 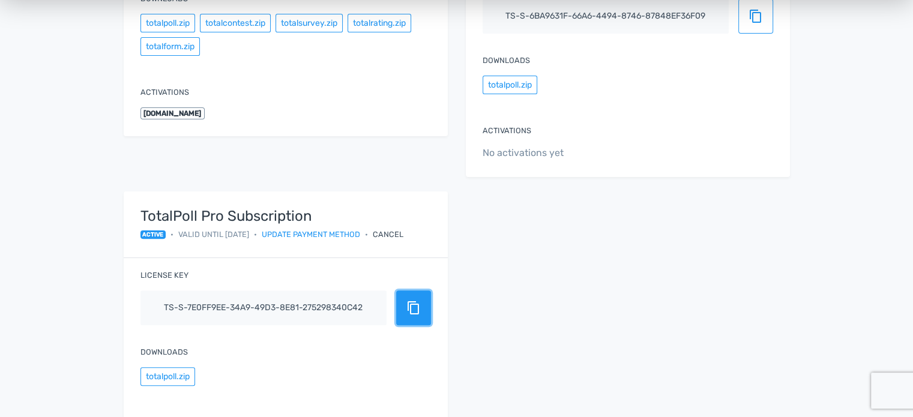 What do you see at coordinates (414, 308) in the screenshot?
I see `button: content_copy` at bounding box center [414, 308].